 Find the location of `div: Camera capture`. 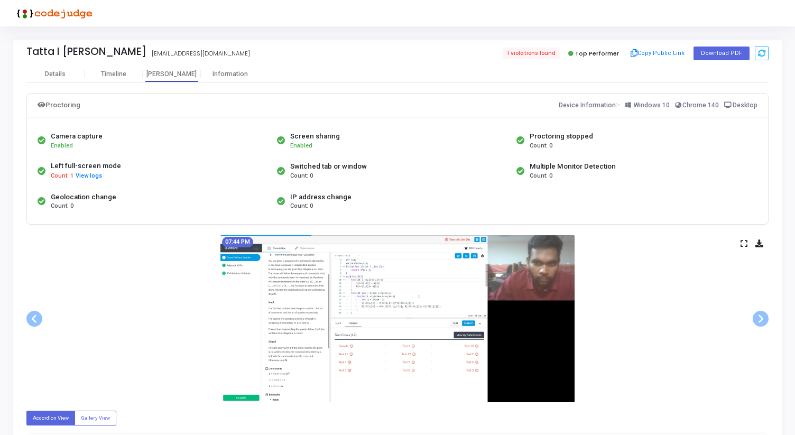

div: Camera capture is located at coordinates (77, 136).